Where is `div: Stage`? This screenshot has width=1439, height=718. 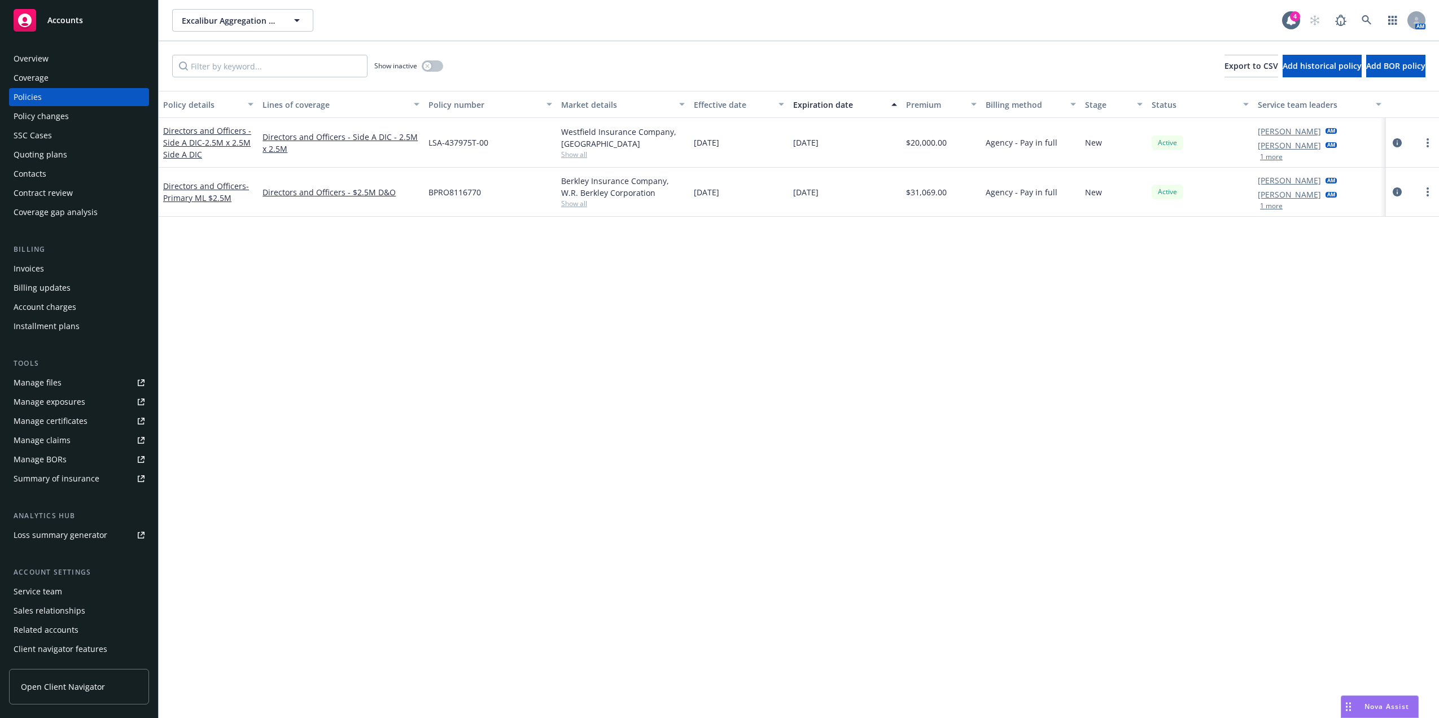 div: Stage is located at coordinates (1108, 104).